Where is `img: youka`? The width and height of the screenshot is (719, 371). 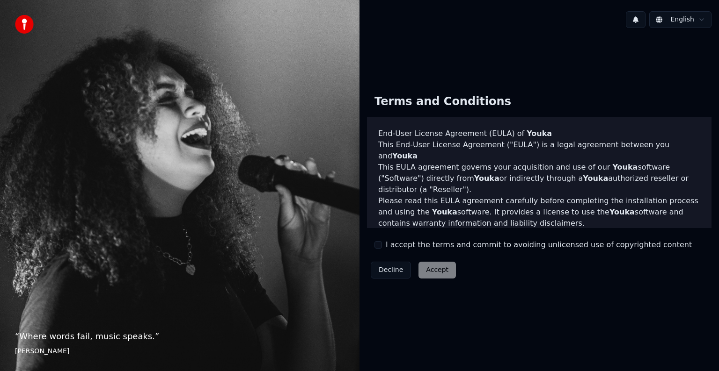
img: youka is located at coordinates (24, 24).